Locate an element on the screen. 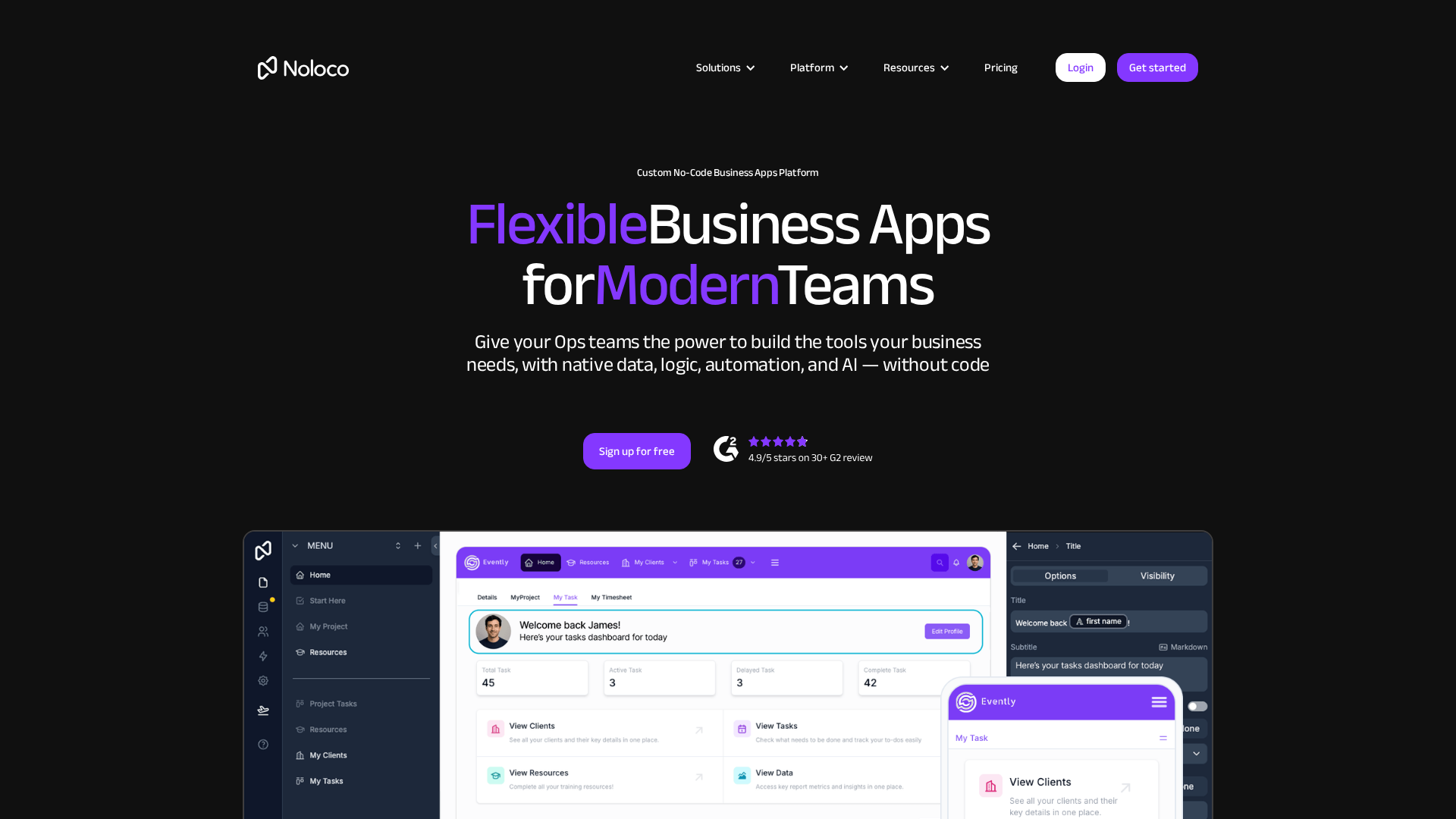 This screenshot has height=819, width=1456. h1: Custom No-Code Business Apps Platform is located at coordinates (728, 173).